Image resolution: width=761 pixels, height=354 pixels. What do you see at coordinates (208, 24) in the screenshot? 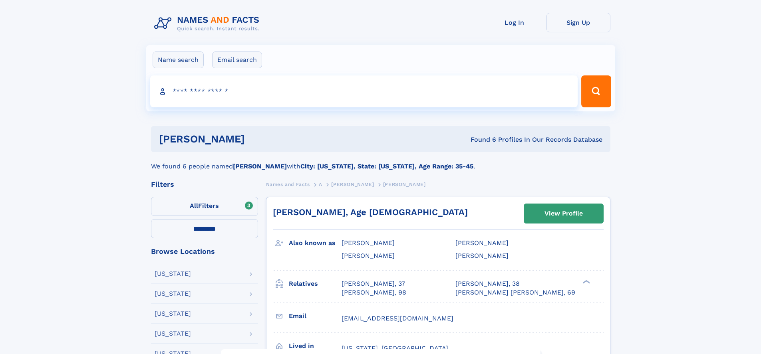
I see `img: Logo Names and Facts` at bounding box center [208, 24].